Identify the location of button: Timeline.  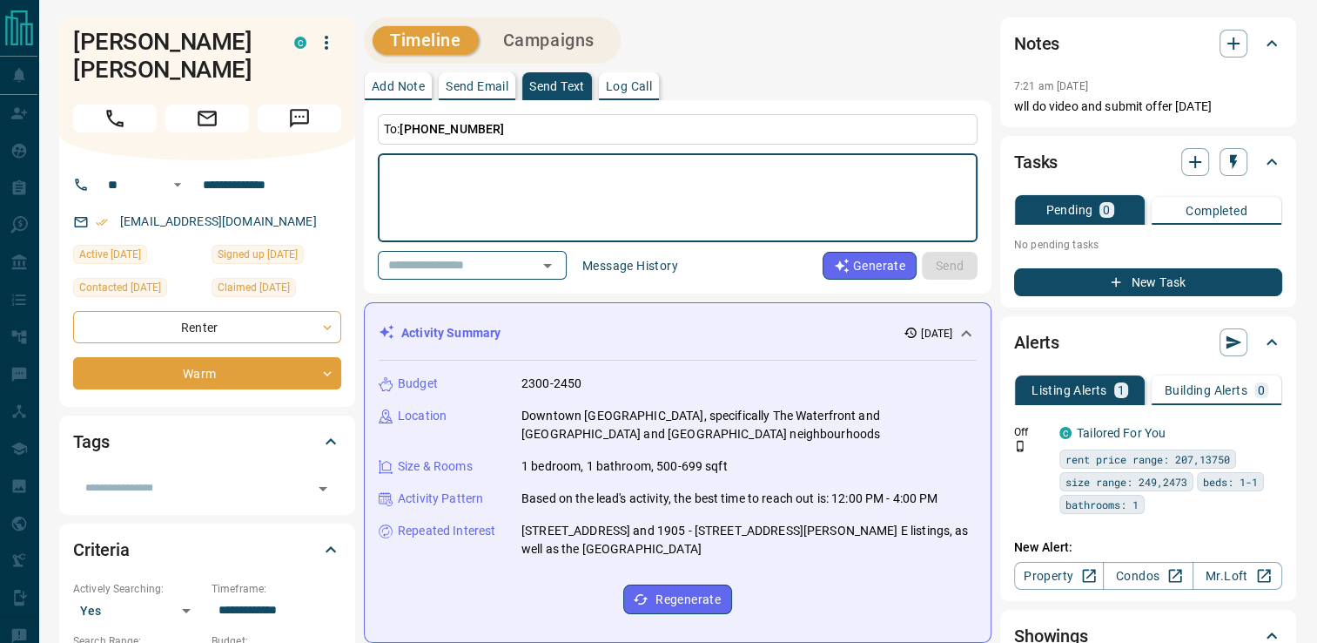
(426, 40).